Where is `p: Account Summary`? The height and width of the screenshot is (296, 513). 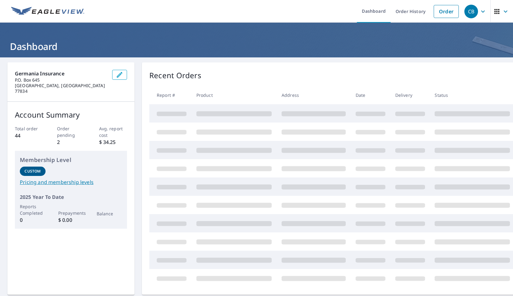 p: Account Summary is located at coordinates (71, 115).